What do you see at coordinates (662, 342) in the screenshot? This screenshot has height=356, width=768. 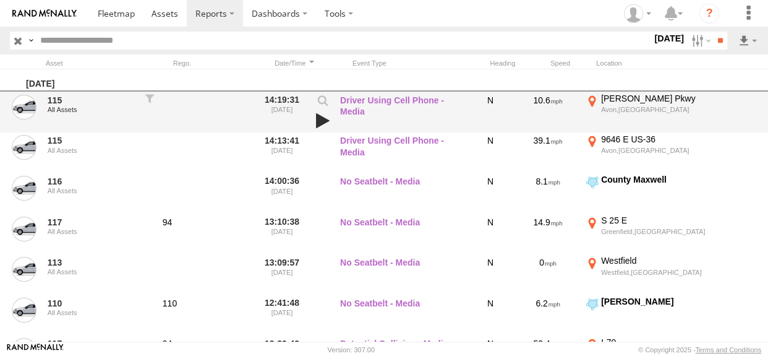 I see `div: I-70` at bounding box center [662, 342].